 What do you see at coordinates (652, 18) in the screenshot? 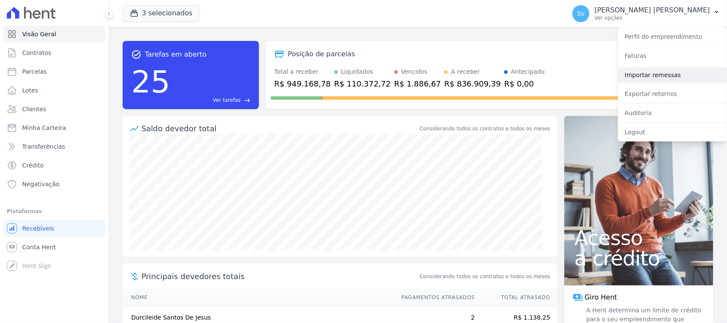
I see `p: Ver opções` at bounding box center [652, 18].